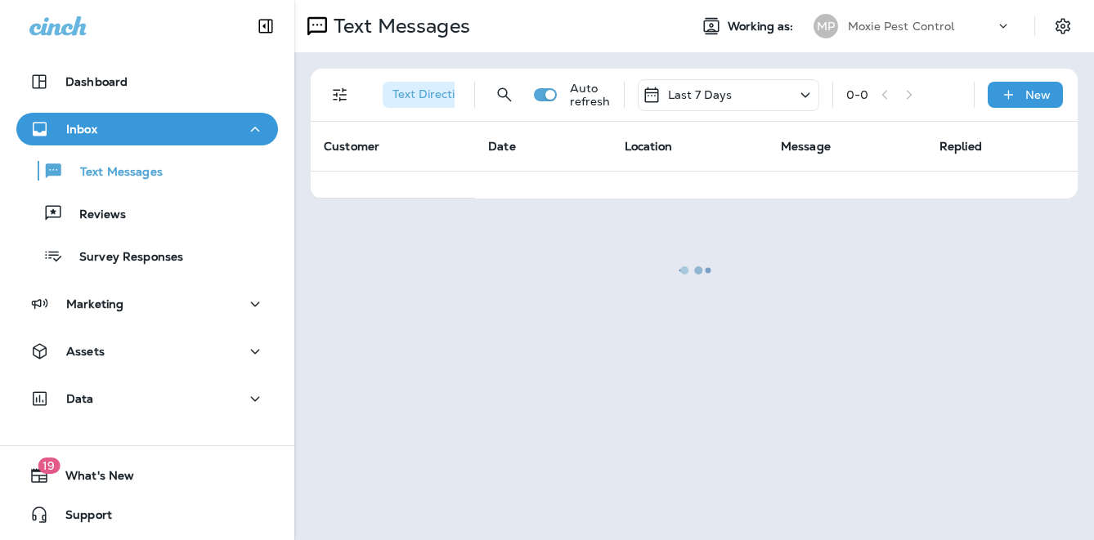 This screenshot has height=540, width=1094. I want to click on p: Data, so click(80, 399).